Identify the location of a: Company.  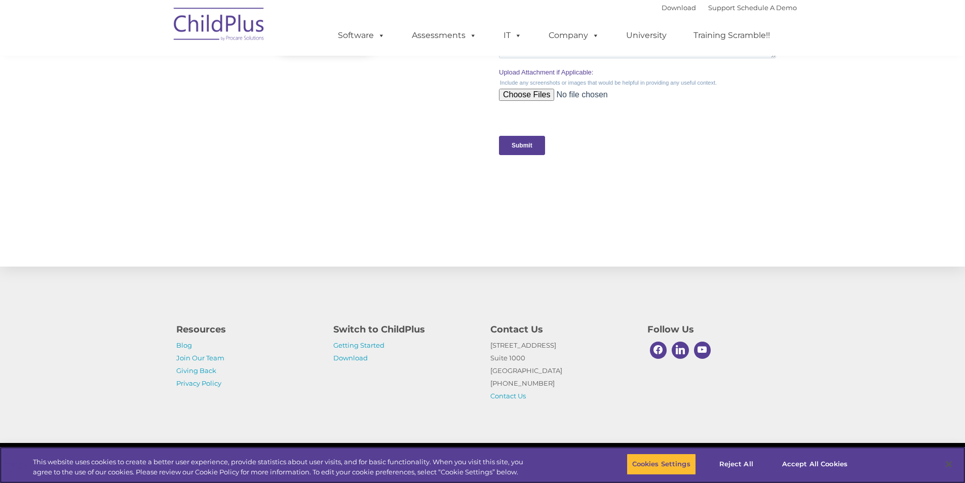
(574, 35).